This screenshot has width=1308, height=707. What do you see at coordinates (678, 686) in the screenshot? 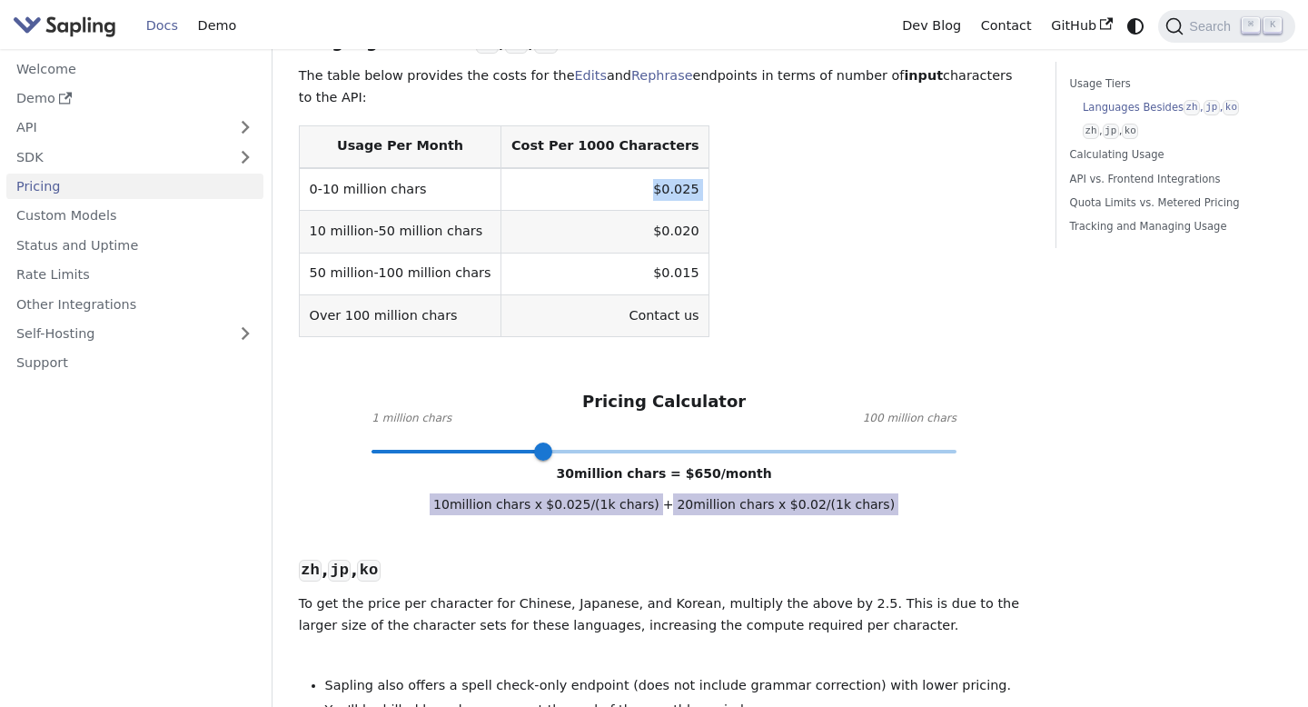
I see `li: Sapling also offers a spell check-only endpoint (does not include grammar correction) with lower ...` at bounding box center [678, 686].